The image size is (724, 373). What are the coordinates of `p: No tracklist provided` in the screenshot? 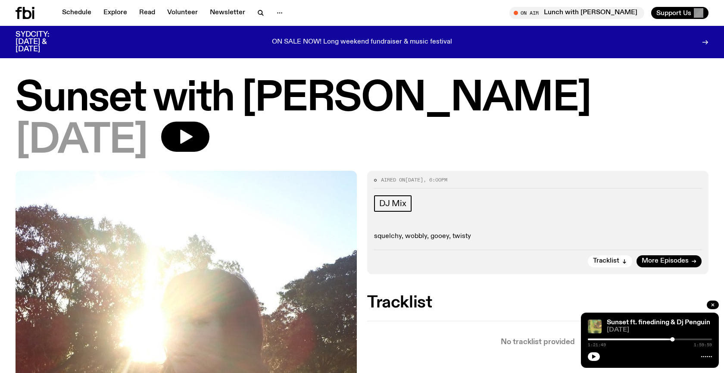 It's located at (538, 342).